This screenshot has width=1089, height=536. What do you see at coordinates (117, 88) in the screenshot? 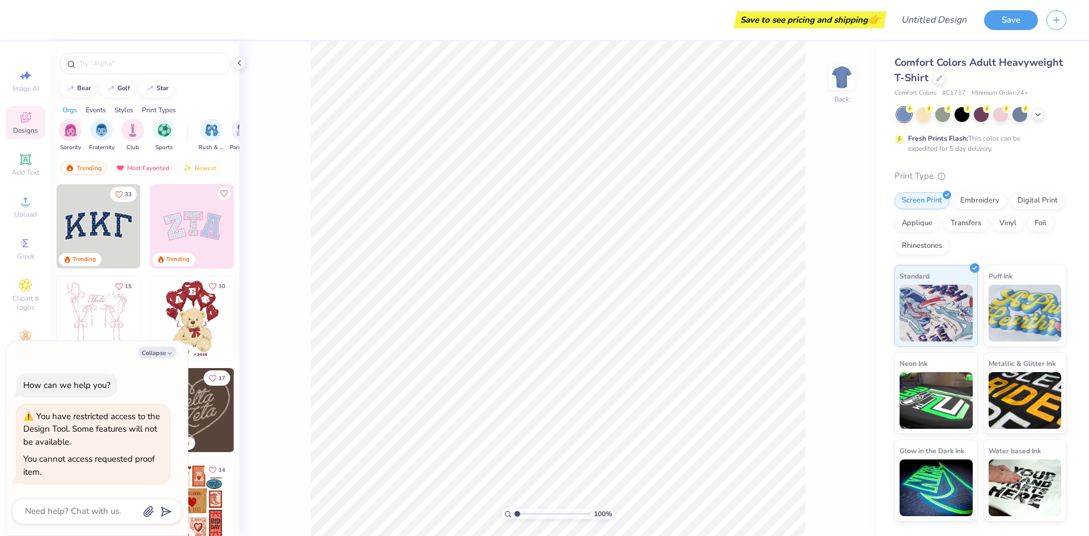
I see `button: golf` at bounding box center [117, 88].